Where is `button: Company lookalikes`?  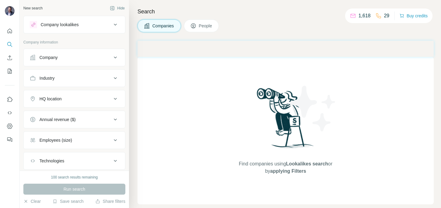
button: Company lookalikes is located at coordinates (74, 25).